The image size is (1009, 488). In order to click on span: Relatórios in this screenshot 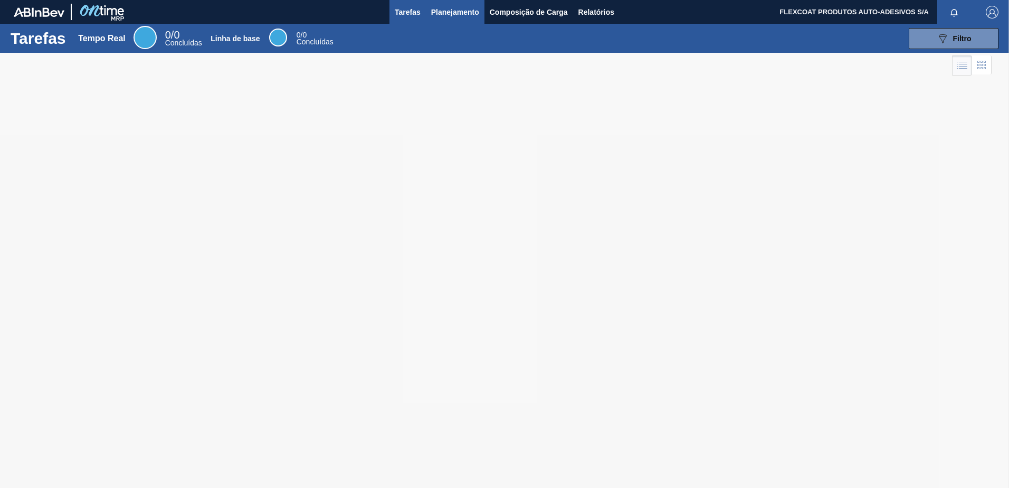, I will do `click(596, 12)`.